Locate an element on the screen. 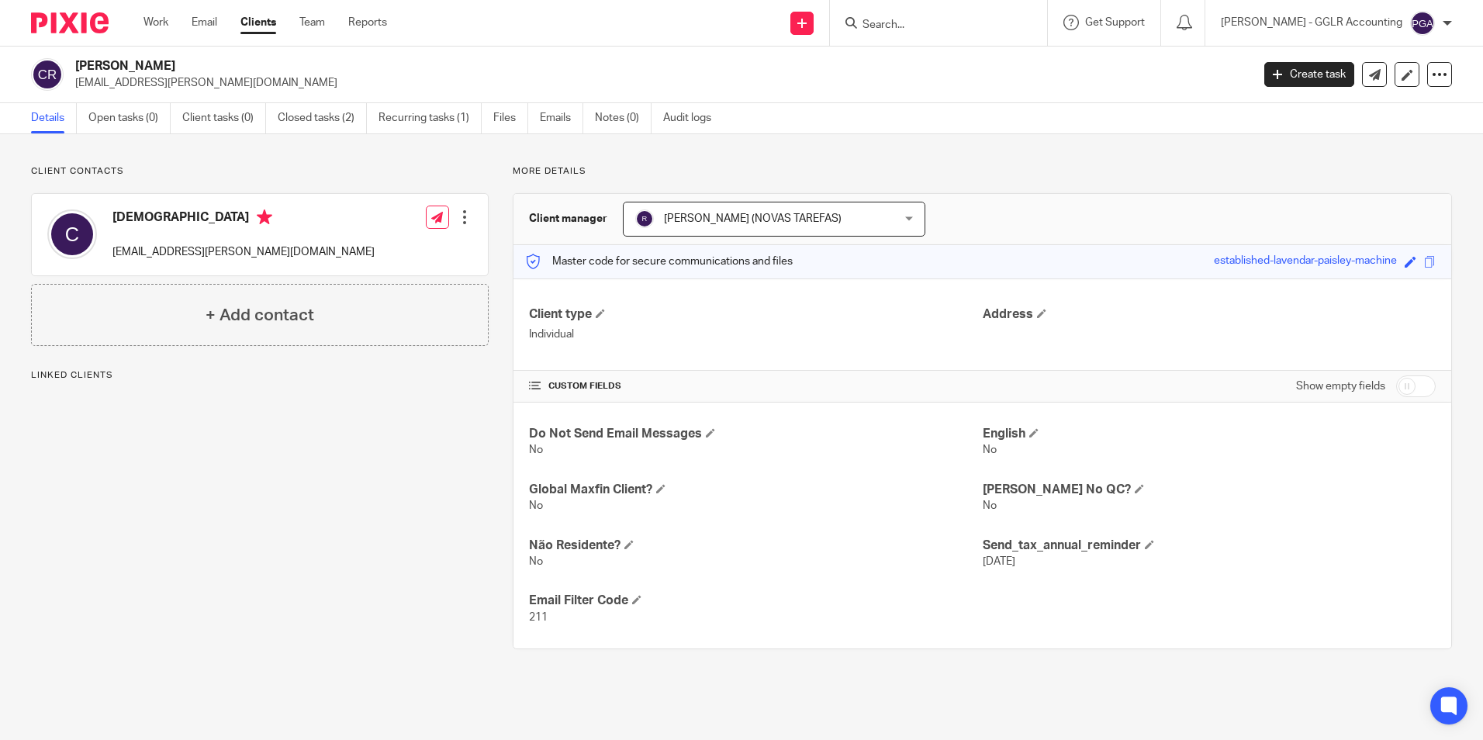  span: 211 is located at coordinates (538, 617).